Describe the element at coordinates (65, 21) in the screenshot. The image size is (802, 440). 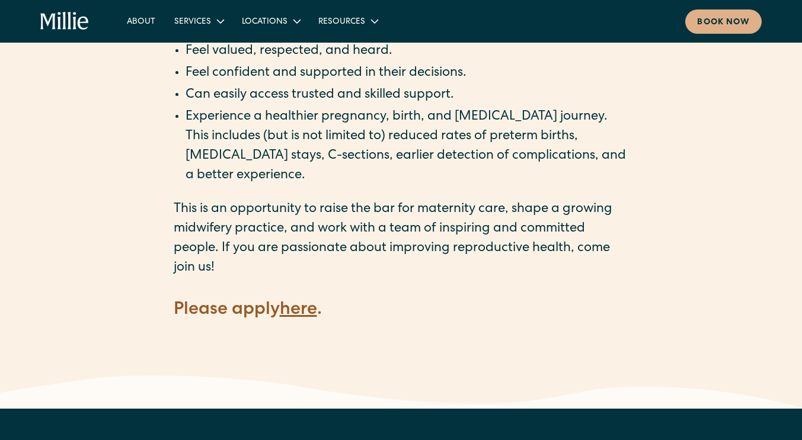
I see `a: home` at that location.